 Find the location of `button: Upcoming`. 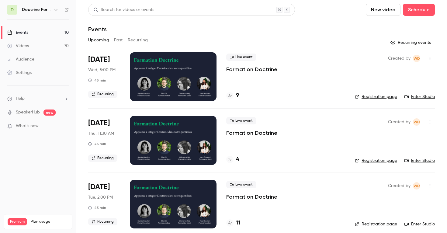

button: Upcoming is located at coordinates (98, 40).